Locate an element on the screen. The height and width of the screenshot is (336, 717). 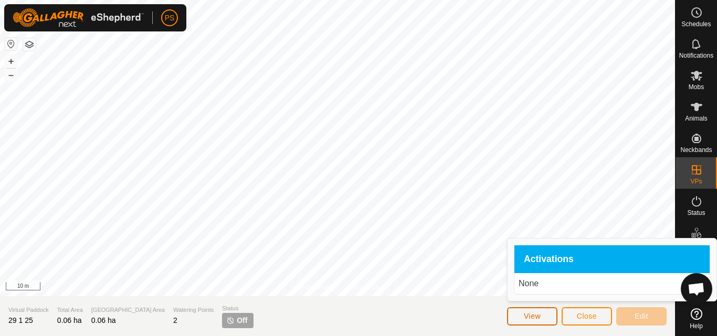
button: Close is located at coordinates (587, 316).